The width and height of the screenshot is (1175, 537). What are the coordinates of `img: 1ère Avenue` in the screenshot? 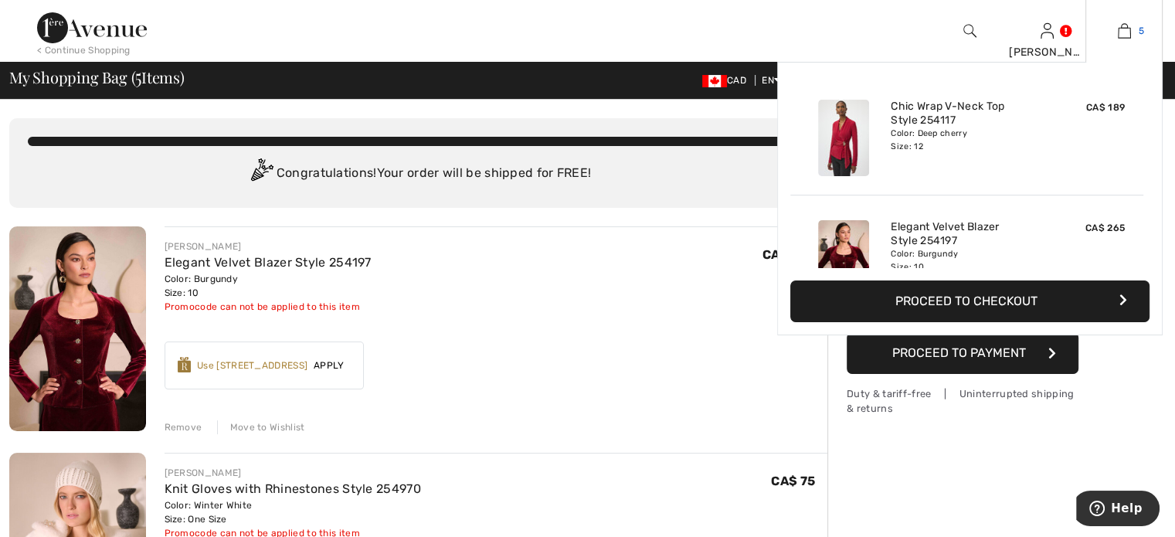 It's located at (92, 28).